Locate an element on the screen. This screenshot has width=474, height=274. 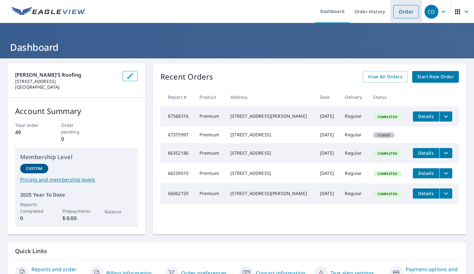
th: Address is located at coordinates (270, 97).